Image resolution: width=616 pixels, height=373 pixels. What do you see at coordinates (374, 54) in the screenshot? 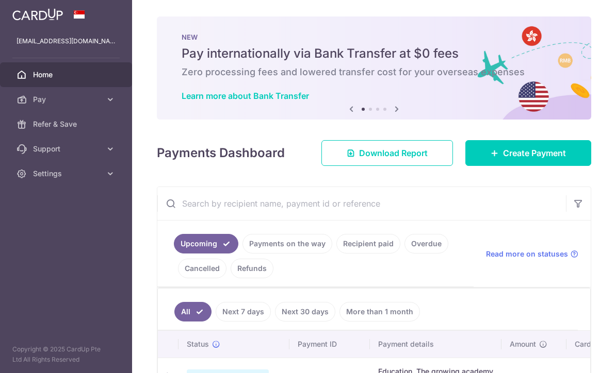
I see `h5: Pay internationally via Bank Transfer at $0 fees` at bounding box center [374, 54].